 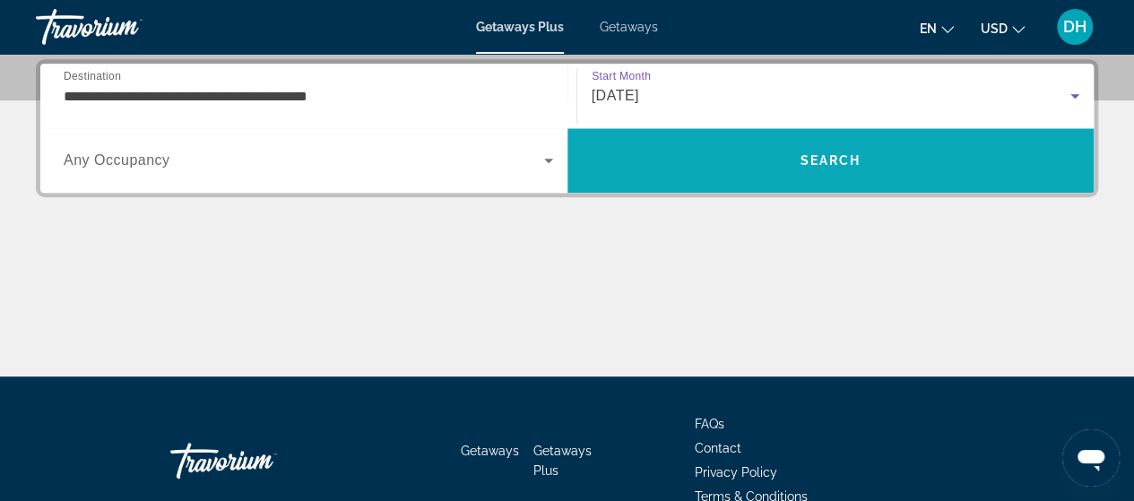 I want to click on span: Any Occupancy, so click(x=116, y=160).